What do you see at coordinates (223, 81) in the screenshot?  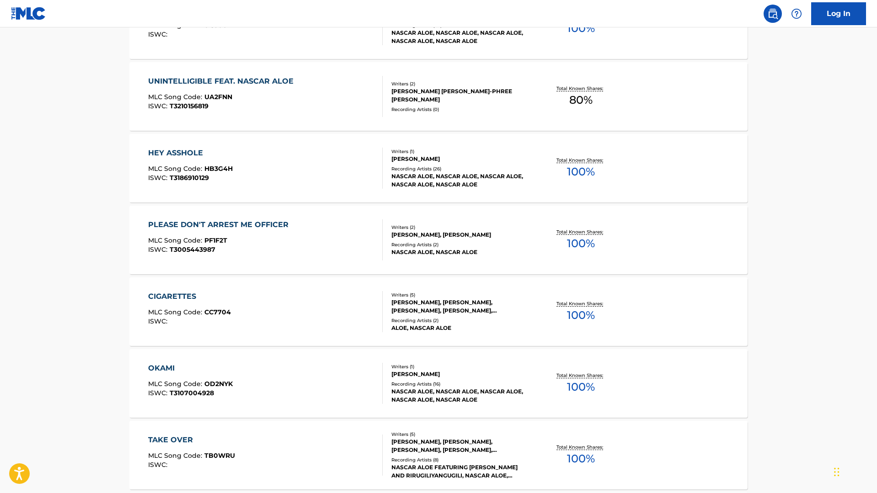 I see `div: UNINTELLIGIBLE FEAT. NASCAR ALOE` at bounding box center [223, 81].